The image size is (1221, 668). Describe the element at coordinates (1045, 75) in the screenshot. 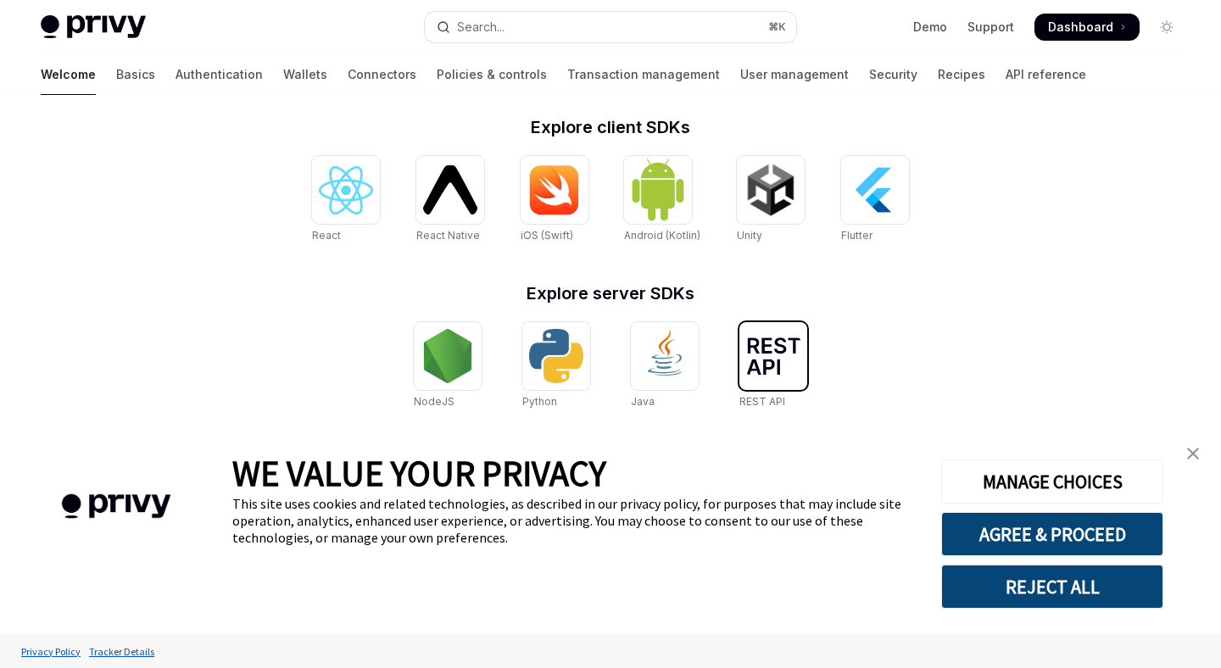

I see `a: API reference` at that location.